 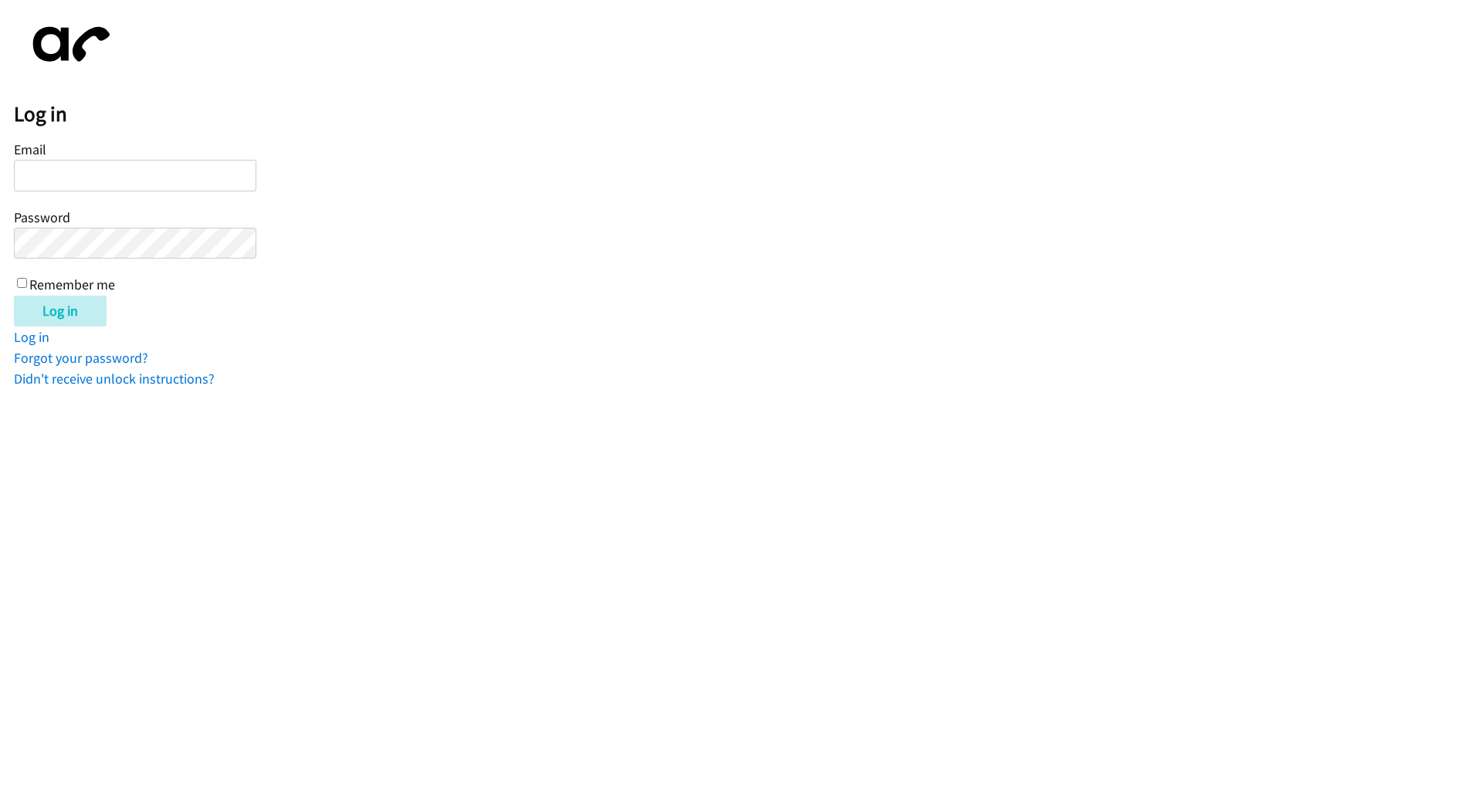 I want to click on img: aphone-8a226864a2ddd6a5e75d1ebefc011f4aa8f32683c2d82f3fb0802fe031f96514.svg, so click(x=68, y=44).